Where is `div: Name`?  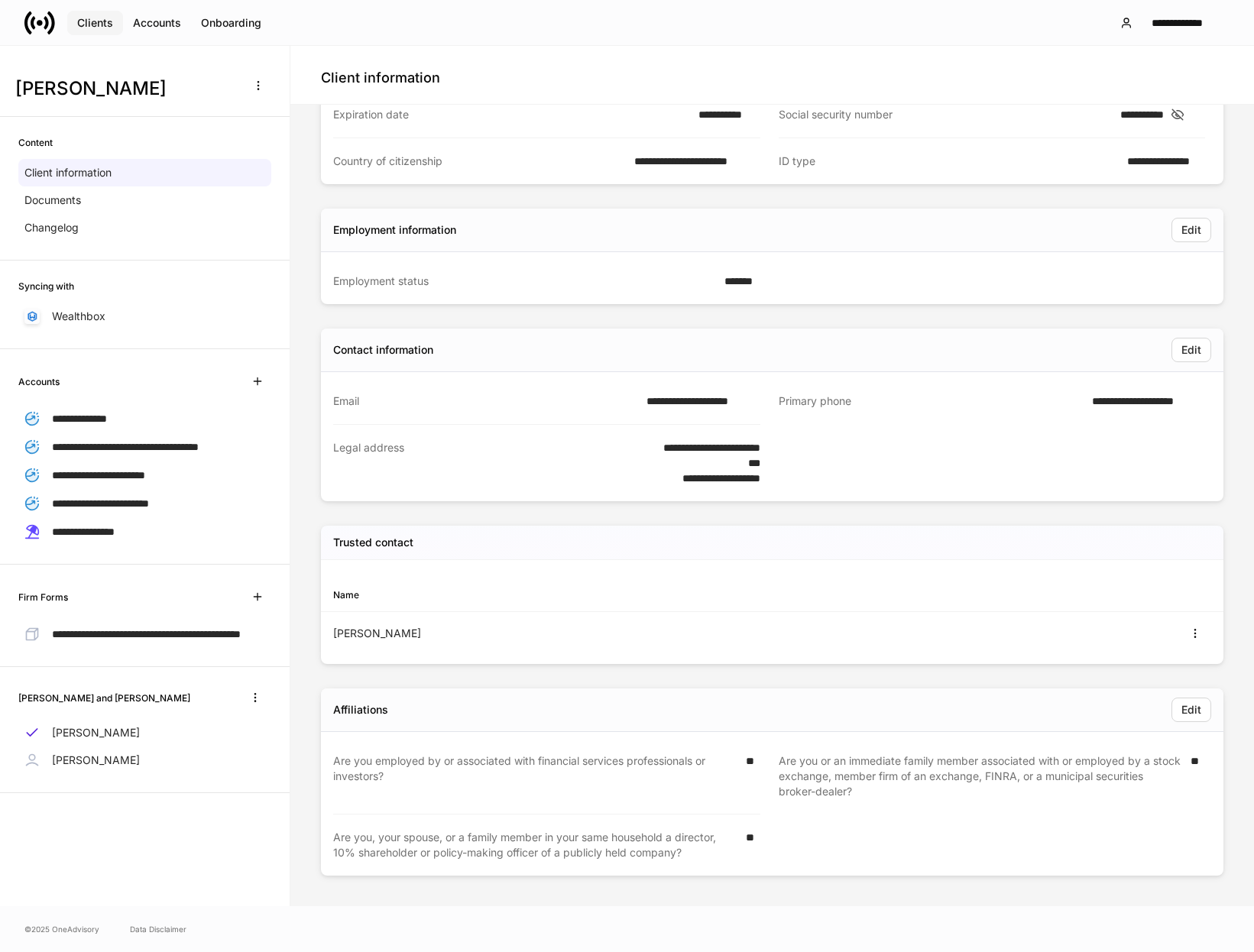
div: Name is located at coordinates (553, 594).